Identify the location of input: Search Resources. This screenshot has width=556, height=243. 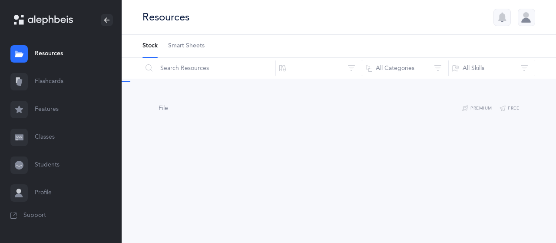
(209, 68).